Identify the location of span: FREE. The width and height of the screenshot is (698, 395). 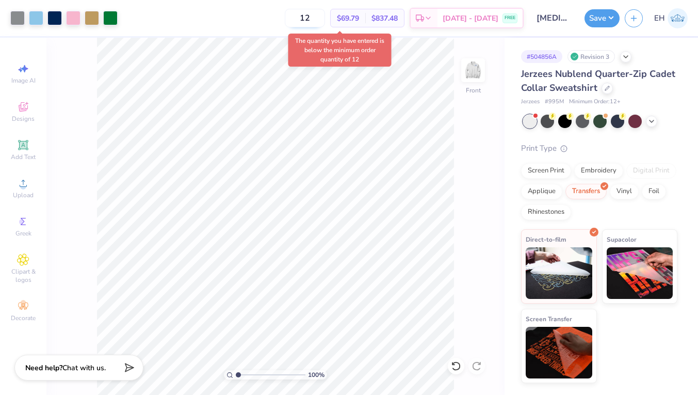
(510, 18).